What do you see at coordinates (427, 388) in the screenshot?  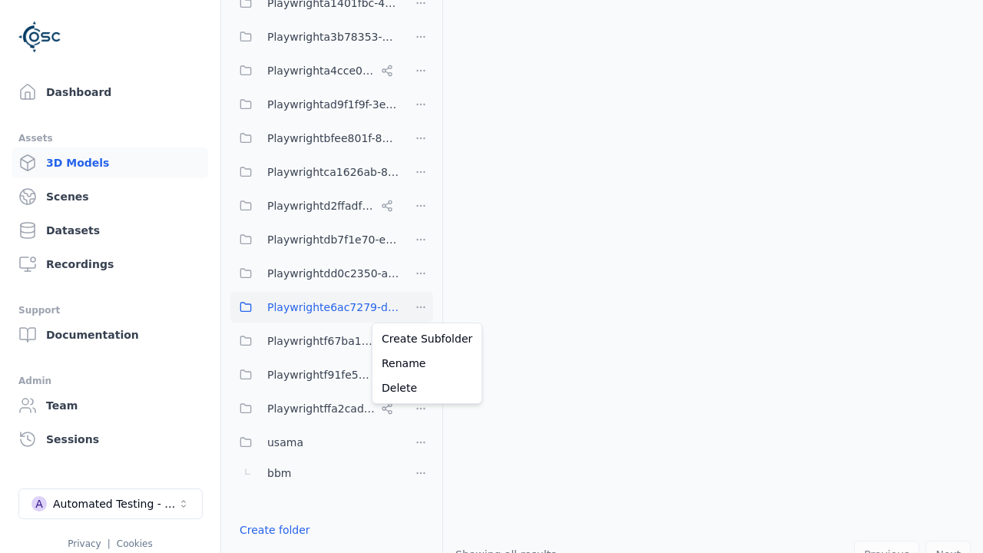 I see `a: Delete` at bounding box center [427, 388].